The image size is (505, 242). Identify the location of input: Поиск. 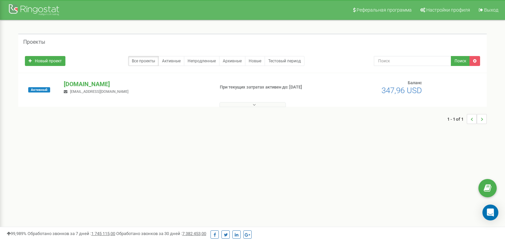
(412, 61).